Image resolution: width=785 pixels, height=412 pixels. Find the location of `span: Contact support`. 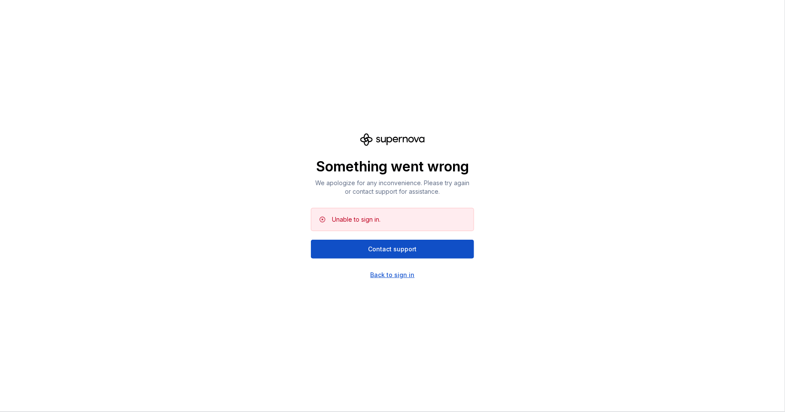

span: Contact support is located at coordinates (393, 249).